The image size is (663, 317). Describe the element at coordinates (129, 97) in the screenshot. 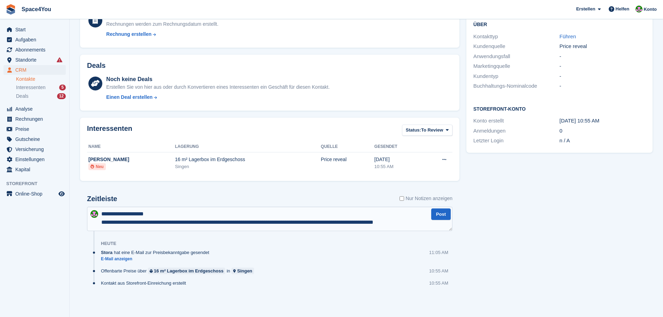

I see `div: Einen Deal erstellen` at that location.